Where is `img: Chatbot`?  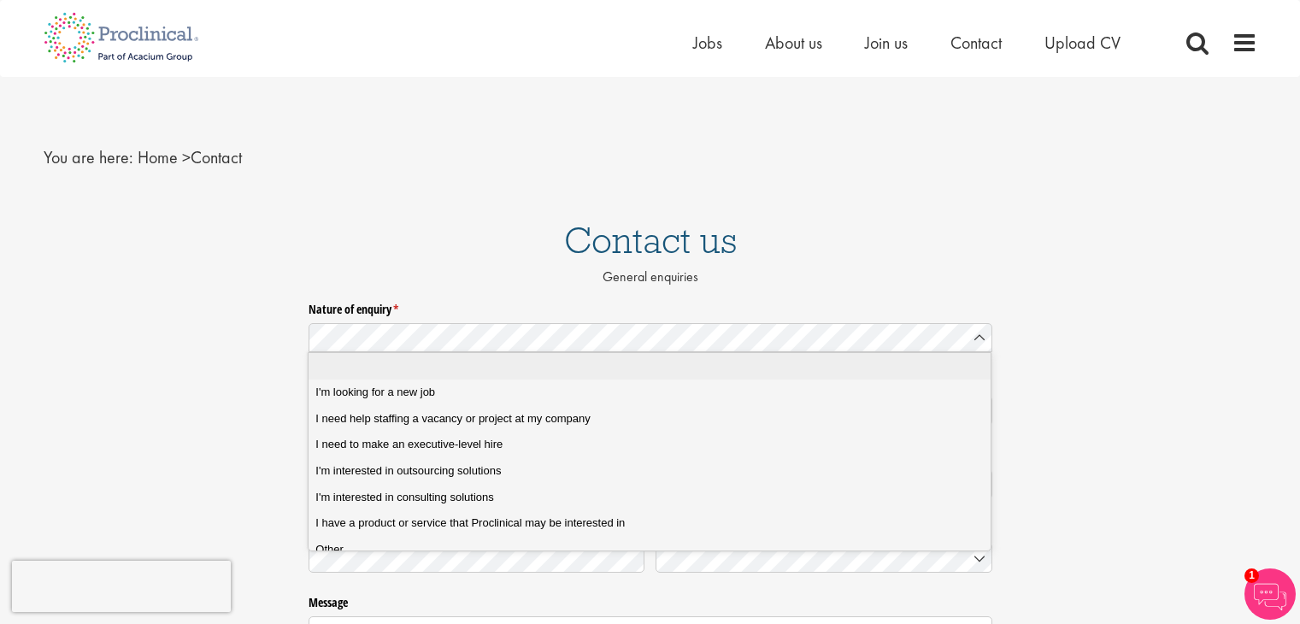 img: Chatbot is located at coordinates (1270, 594).